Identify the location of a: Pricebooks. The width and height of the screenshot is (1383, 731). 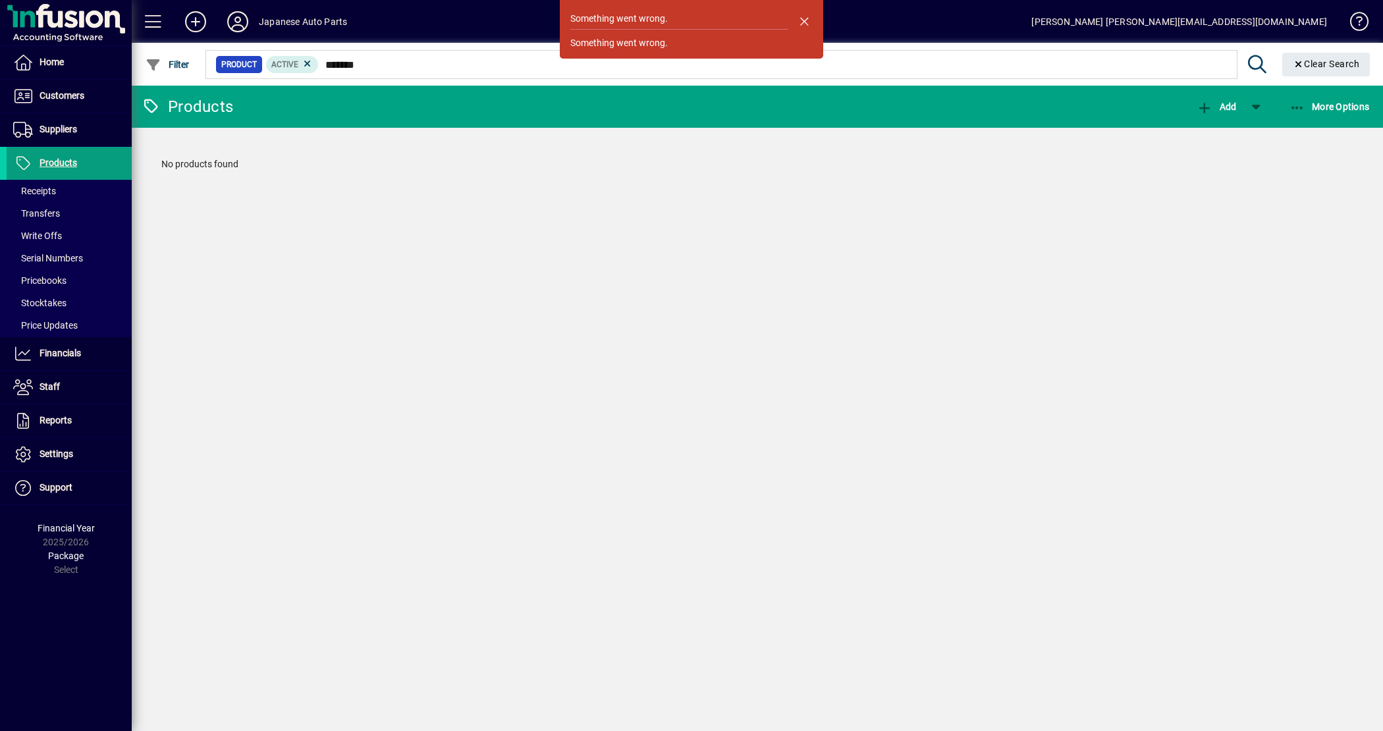
(69, 281).